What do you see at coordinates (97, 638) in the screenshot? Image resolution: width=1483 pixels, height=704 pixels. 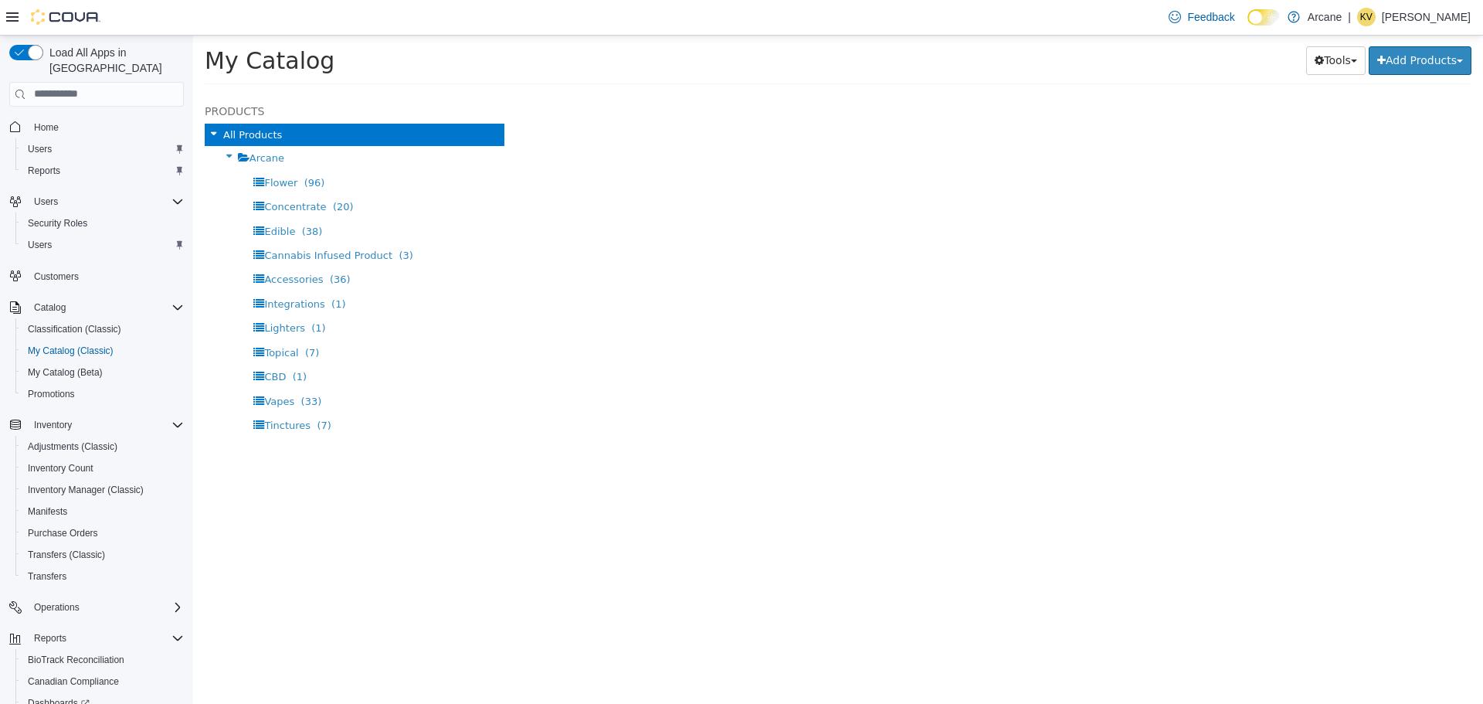 I see `button: Reports` at bounding box center [97, 638].